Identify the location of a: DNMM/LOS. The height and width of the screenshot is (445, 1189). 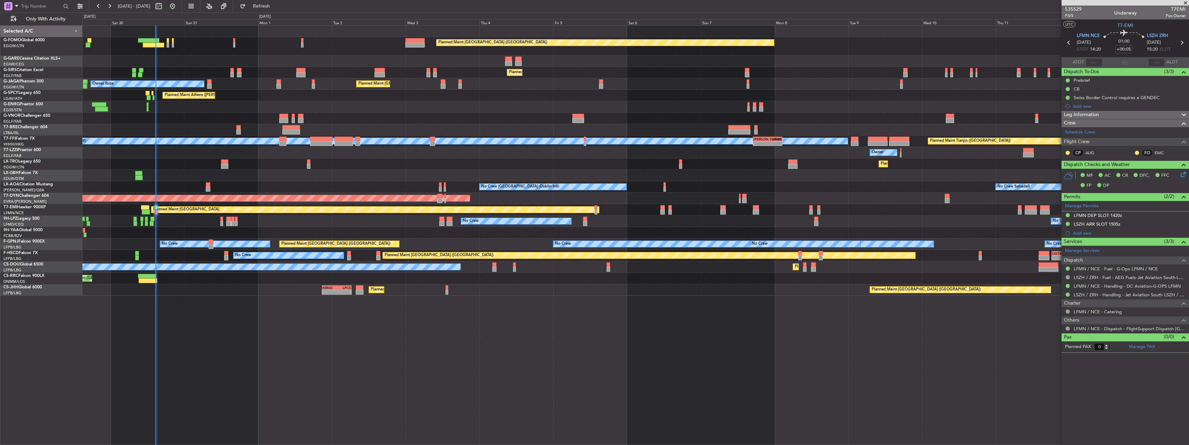
(14, 281).